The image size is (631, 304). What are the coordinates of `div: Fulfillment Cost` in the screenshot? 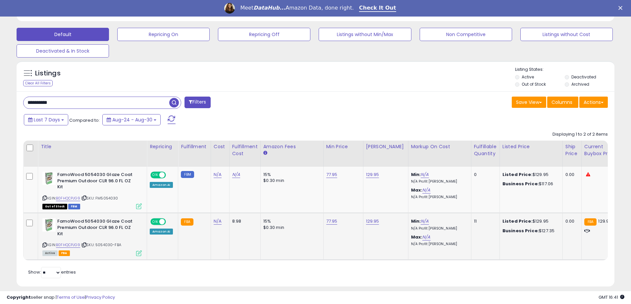 It's located at (245, 150).